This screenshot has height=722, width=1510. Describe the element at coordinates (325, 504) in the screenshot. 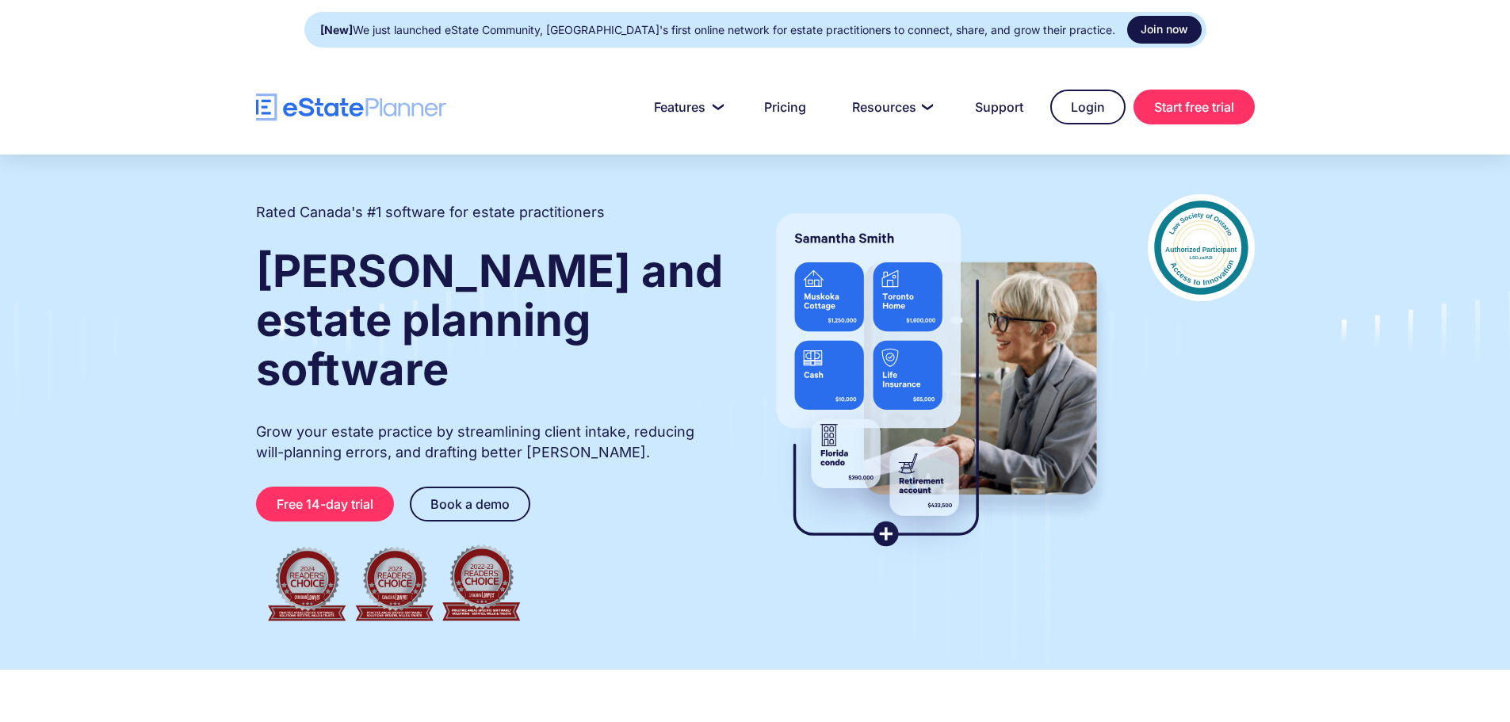

I see `a: Free 14-day trial` at that location.